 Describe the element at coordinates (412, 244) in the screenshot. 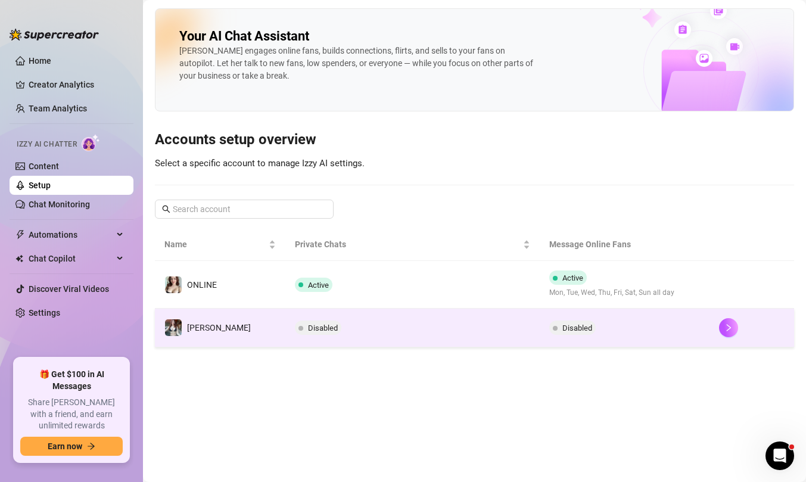

I see `th: Private Chats` at that location.